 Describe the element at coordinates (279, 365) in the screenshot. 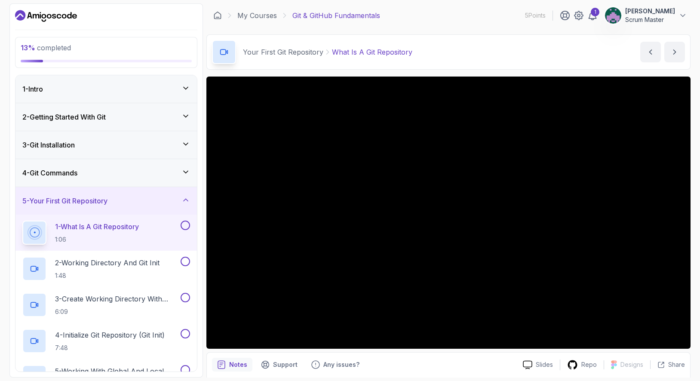

I see `button: Support button` at that location.